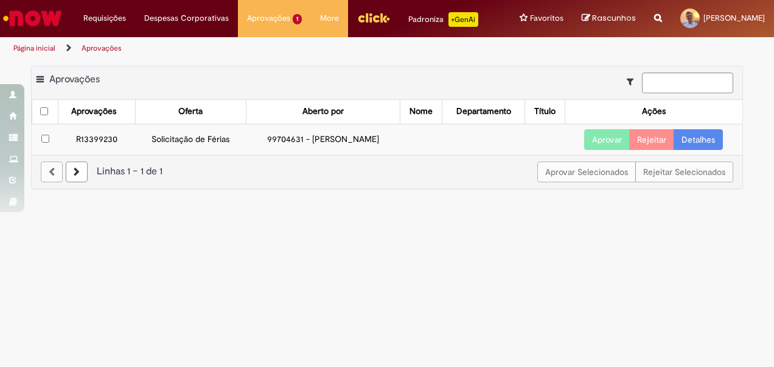  What do you see at coordinates (614, 18) in the screenshot?
I see `span: Rascunhos` at bounding box center [614, 18].